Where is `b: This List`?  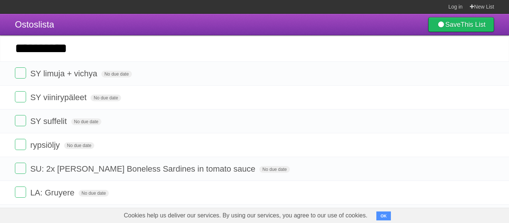 b: This List is located at coordinates (472, 25).